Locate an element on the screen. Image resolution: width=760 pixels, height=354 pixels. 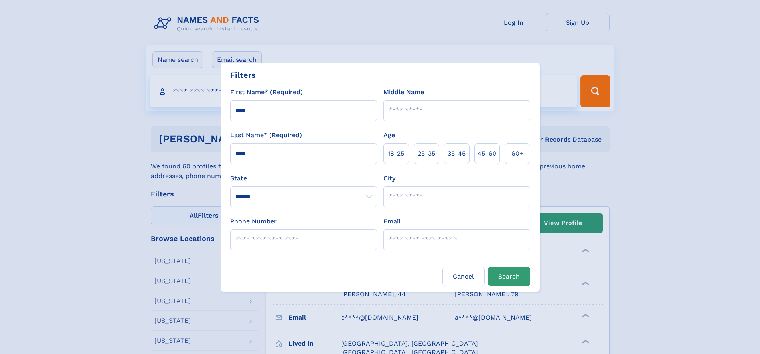
label: Last Name* (Required) is located at coordinates (266, 135).